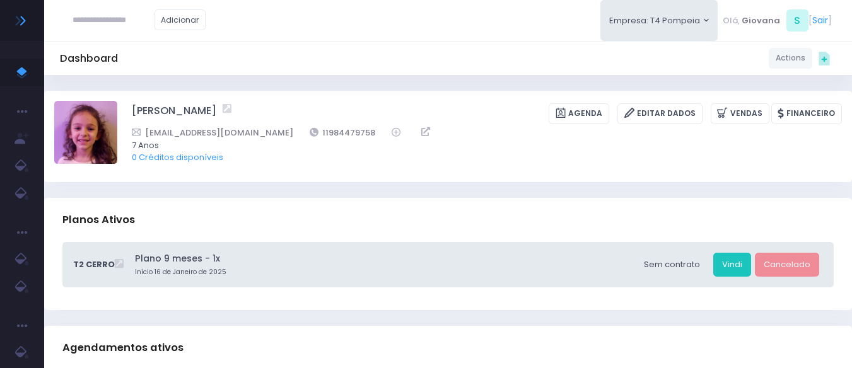  What do you see at coordinates (760, 21) in the screenshot?
I see `span: Giovana` at bounding box center [760, 21].